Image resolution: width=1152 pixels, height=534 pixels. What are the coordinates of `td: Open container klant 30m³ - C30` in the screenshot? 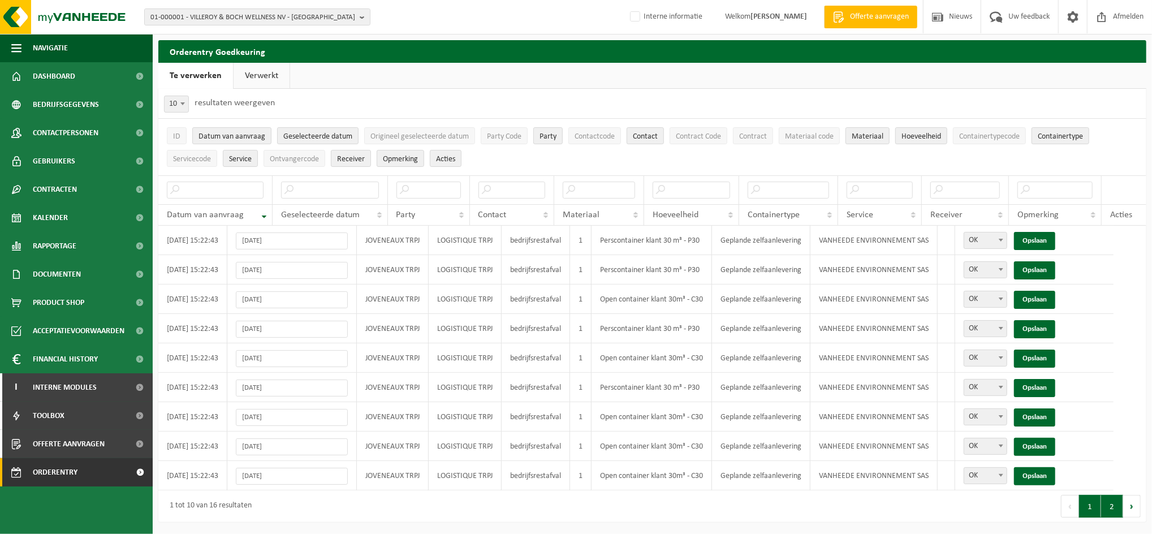 It's located at (651, 417).